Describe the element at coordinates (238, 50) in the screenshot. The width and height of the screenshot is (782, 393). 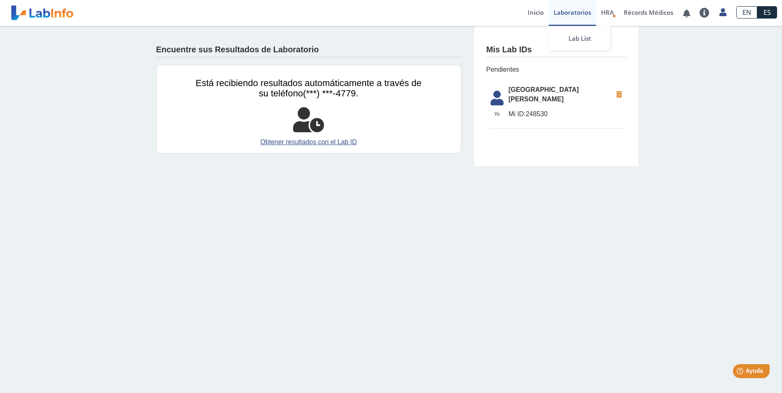
I see `h4: Encuentre sus Resultados de Laboratorio` at that location.